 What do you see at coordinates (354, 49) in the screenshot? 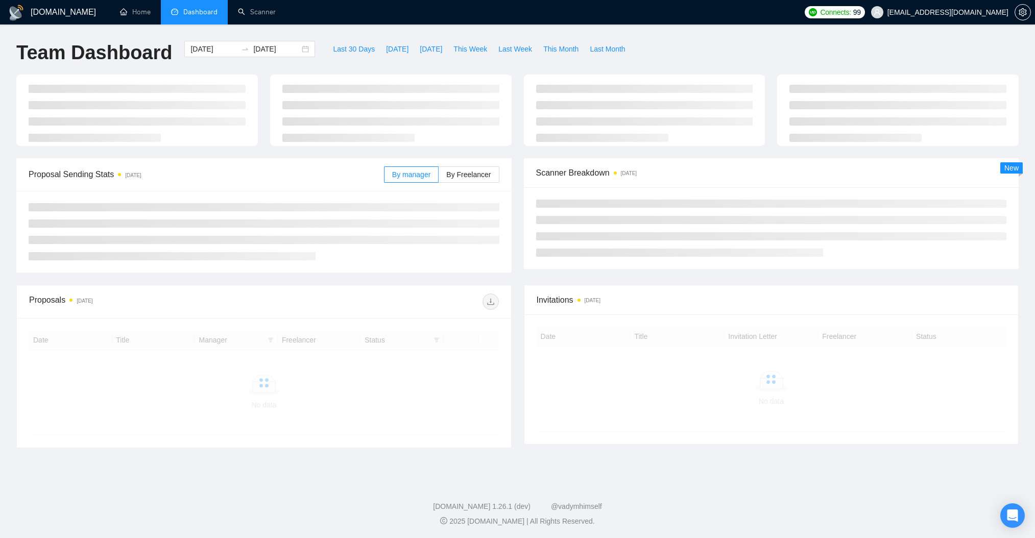
I see `button: Last 30 Days` at bounding box center [354, 49].